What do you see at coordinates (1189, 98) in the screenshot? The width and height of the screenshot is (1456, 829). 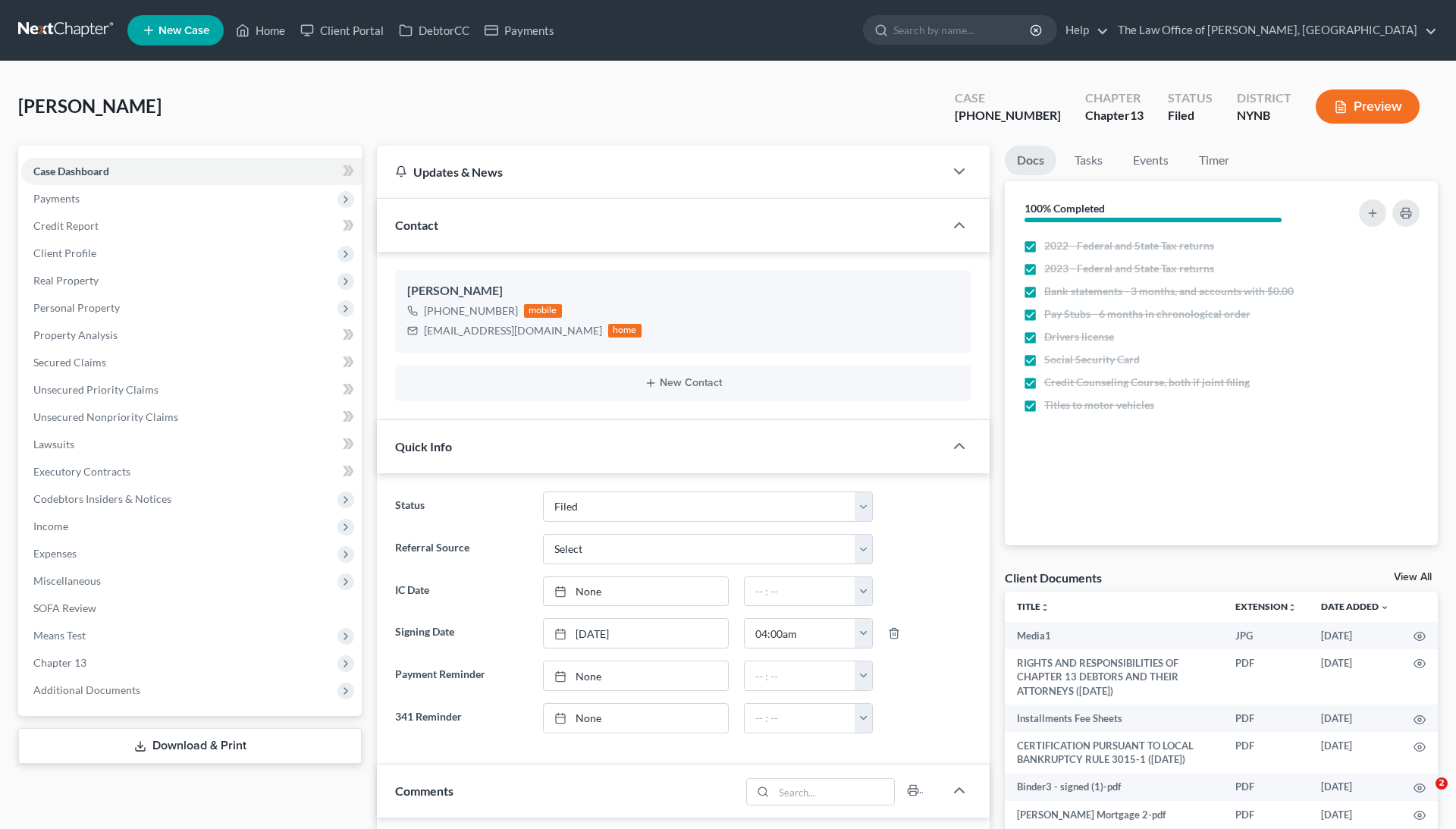 I see `div: Status` at bounding box center [1189, 98].